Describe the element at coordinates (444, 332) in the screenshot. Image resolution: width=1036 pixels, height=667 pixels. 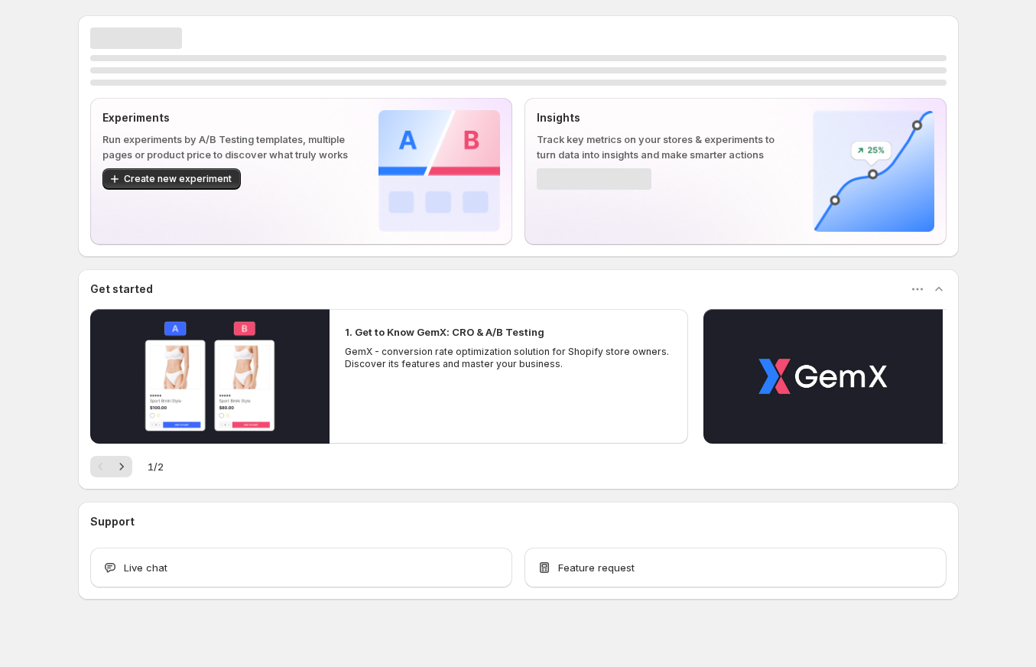
I see `h2: 1. Get to Know GemX: CRO & A/B Testing` at that location.